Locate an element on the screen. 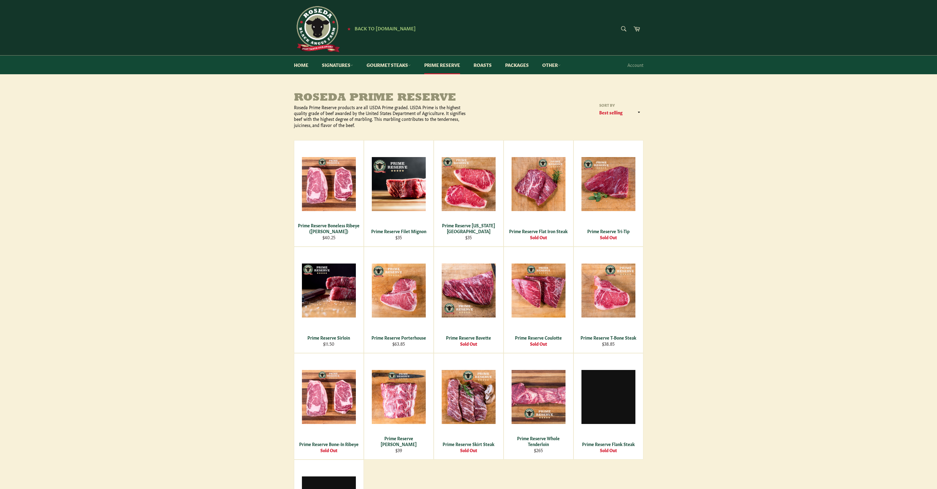 The width and height of the screenshot is (937, 489). img: Prime Reserve Flat Iron Steak is located at coordinates (538, 184).